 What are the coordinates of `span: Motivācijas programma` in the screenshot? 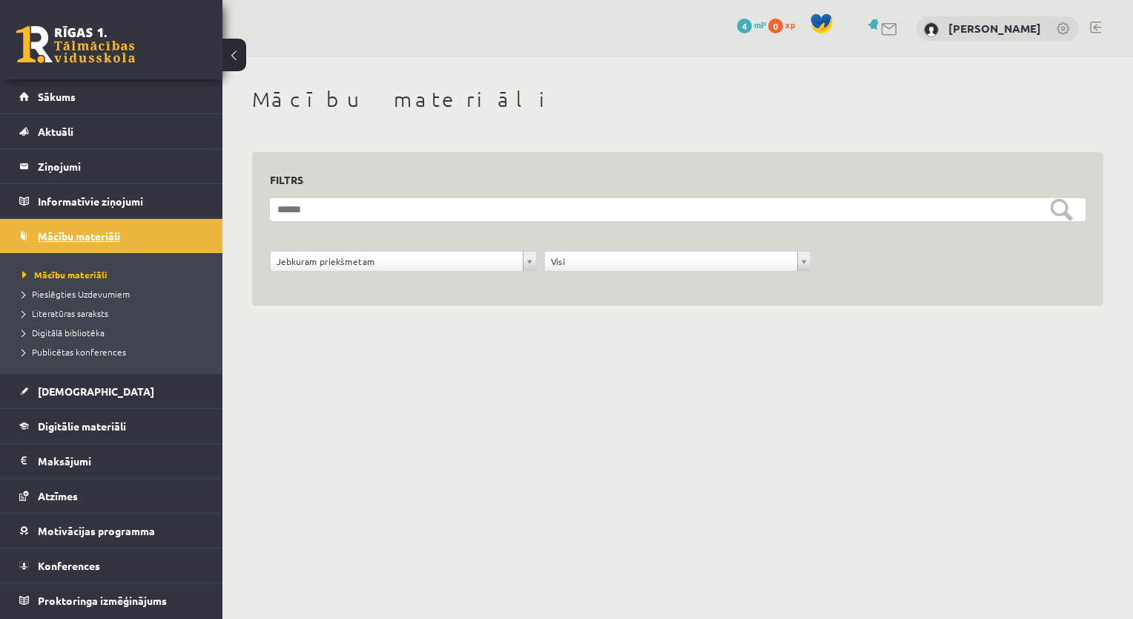 It's located at (96, 530).